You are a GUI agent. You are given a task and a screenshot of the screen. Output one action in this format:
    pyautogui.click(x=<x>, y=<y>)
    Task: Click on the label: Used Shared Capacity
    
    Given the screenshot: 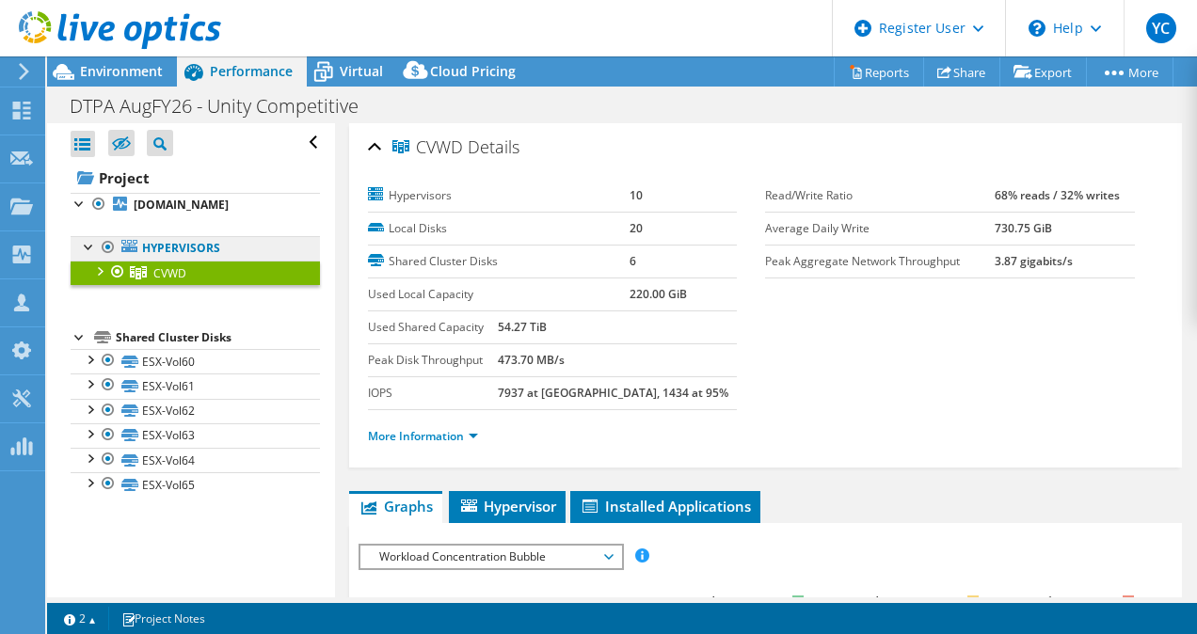 What is the action you would take?
    pyautogui.click(x=433, y=328)
    